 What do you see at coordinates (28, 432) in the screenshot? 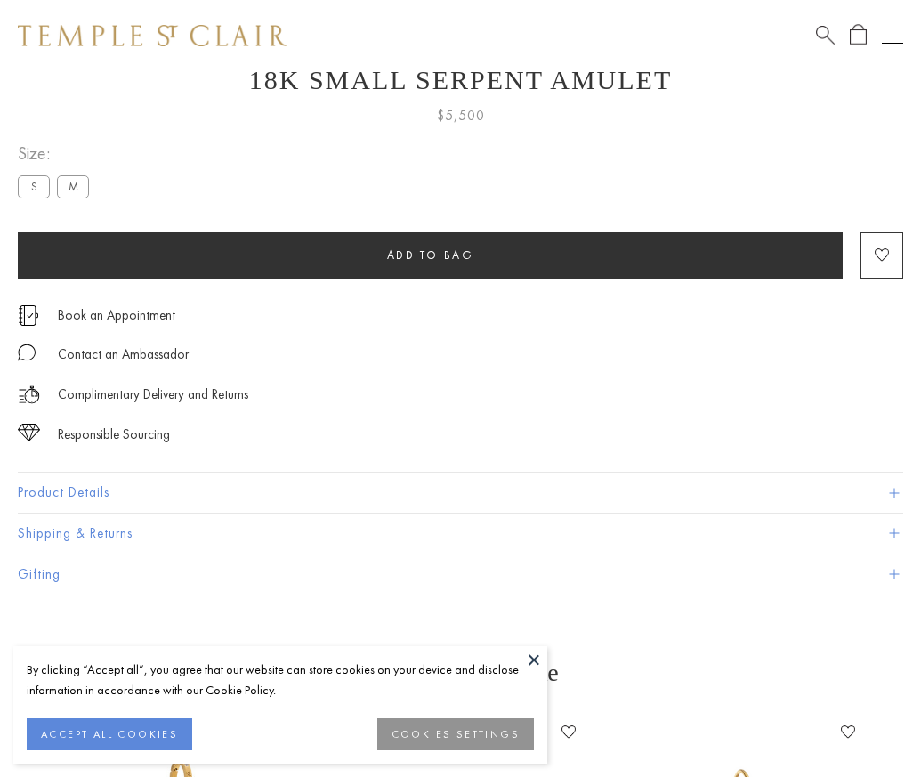
I see `img: icon_sourcing.svg` at bounding box center [28, 432].